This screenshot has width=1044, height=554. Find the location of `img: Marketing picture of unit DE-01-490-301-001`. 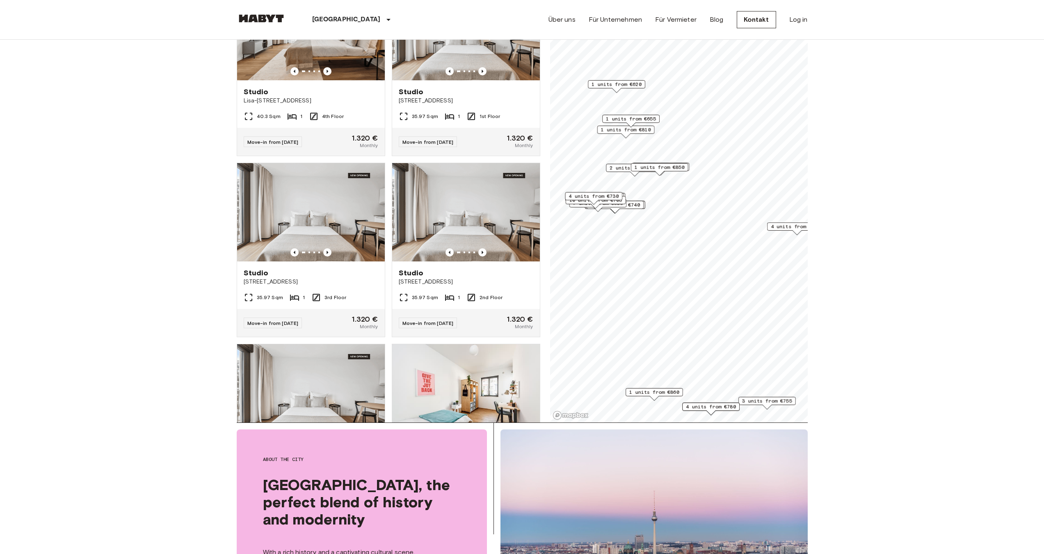

img: Marketing picture of unit DE-01-490-301-001 is located at coordinates (311, 394).